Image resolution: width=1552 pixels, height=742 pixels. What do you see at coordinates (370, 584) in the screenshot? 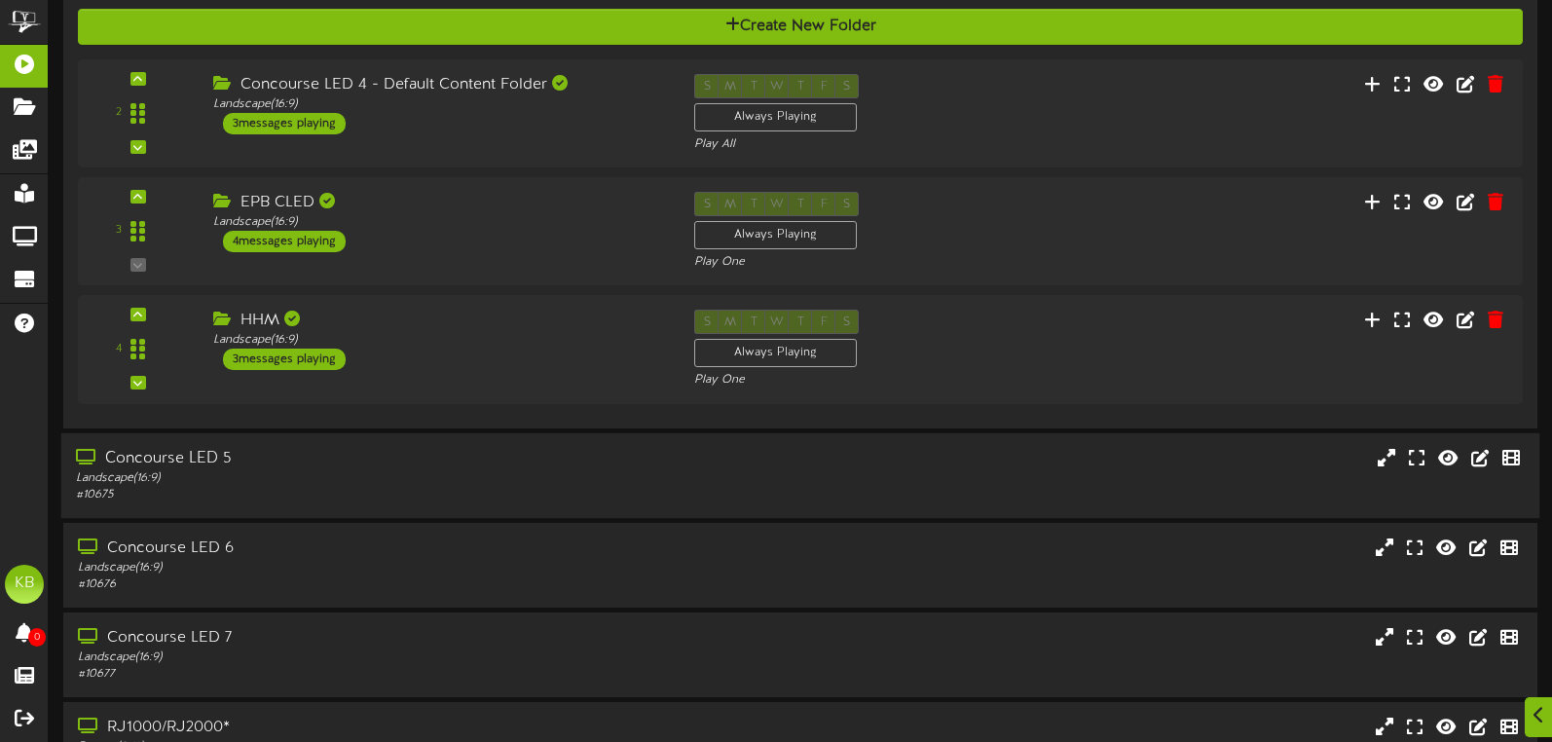
I see `div: # 10676` at bounding box center [370, 584].